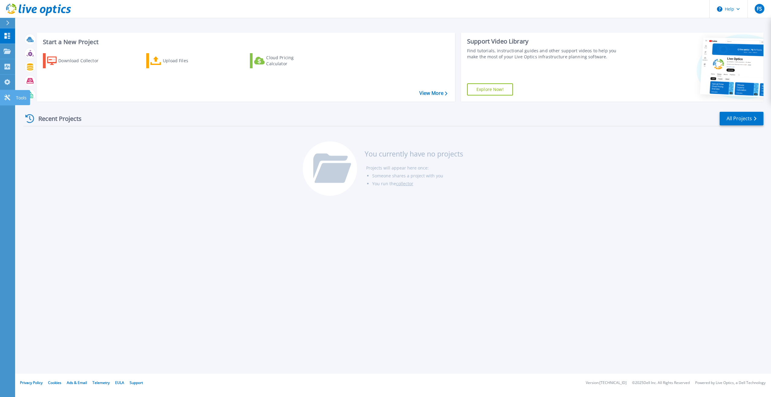 This screenshot has width=771, height=397. Describe the element at coordinates (414, 154) in the screenshot. I see `h3: You currently have no projects` at that location.